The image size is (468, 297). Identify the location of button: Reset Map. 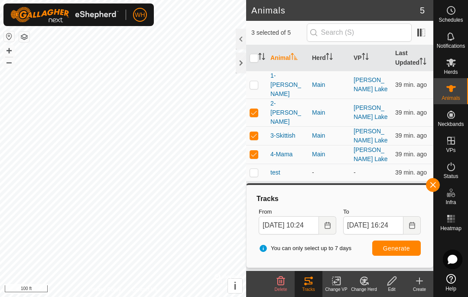
(9, 36).